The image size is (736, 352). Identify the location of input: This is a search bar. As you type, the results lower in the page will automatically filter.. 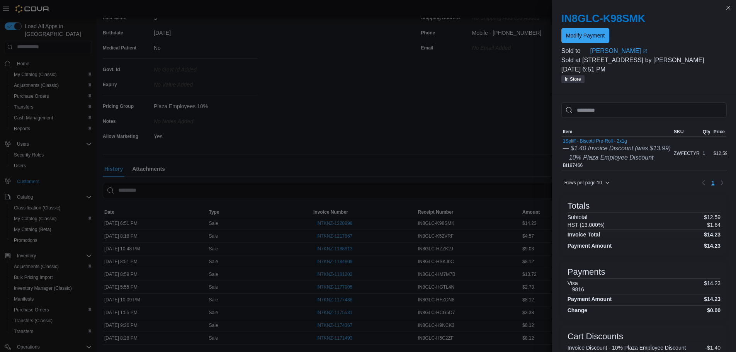
(644, 110).